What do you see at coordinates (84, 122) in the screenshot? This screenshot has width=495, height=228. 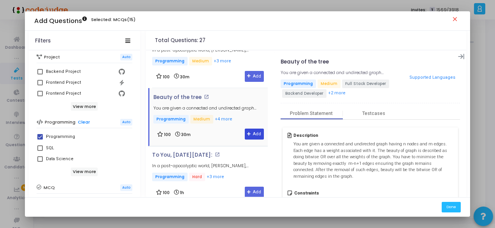 I see `a: Clear` at bounding box center [84, 122].